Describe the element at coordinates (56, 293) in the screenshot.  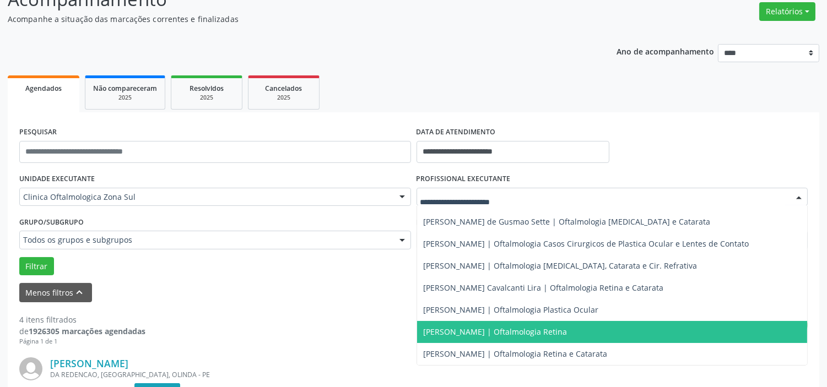
I see `button: Menos filtroskeyboard_arrow_up` at that location.